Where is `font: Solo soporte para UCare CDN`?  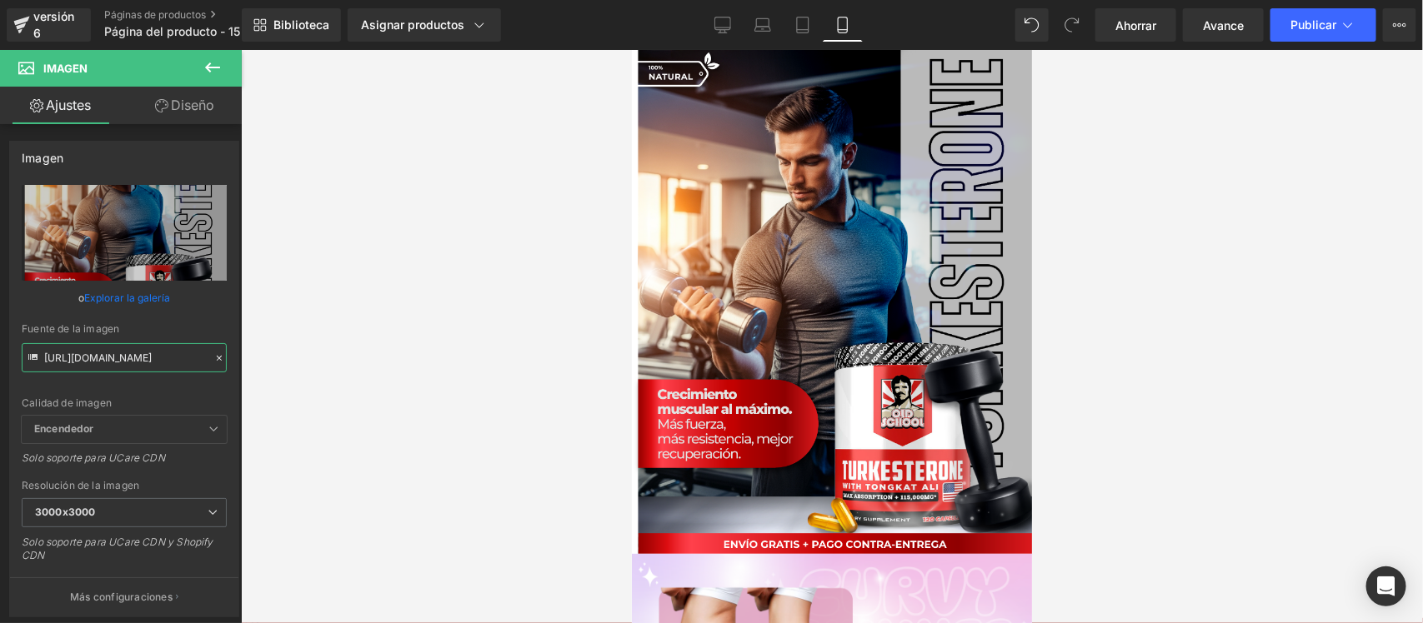
font: Solo soporte para UCare CDN is located at coordinates (93, 458).